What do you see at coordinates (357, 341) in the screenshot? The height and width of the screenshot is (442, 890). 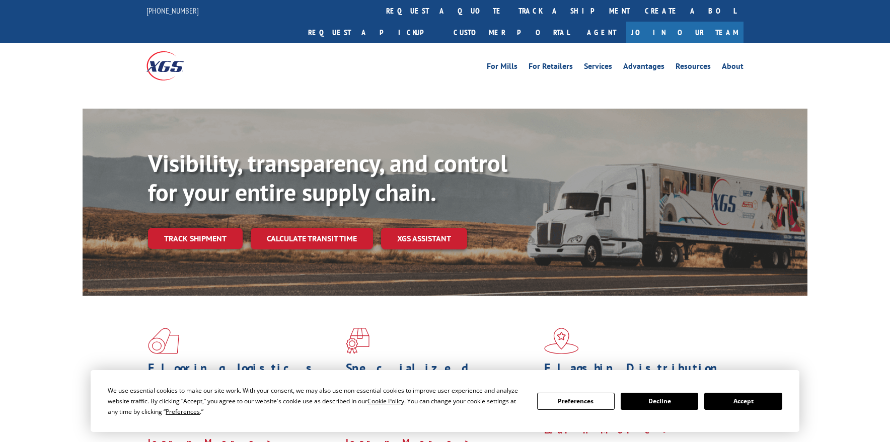 I see `img: xgs-icon-focused-on-flooring-red` at bounding box center [357, 341].